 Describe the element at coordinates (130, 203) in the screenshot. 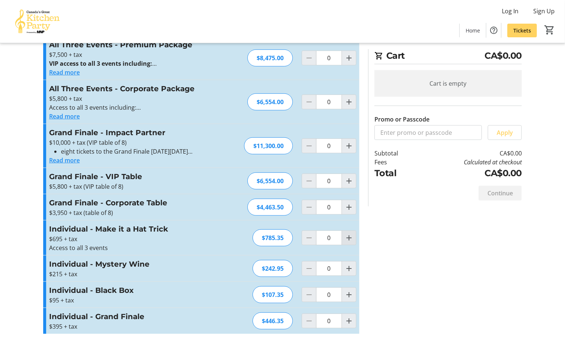

I see `h3: Grand Finale - Corporate Table` at that location.